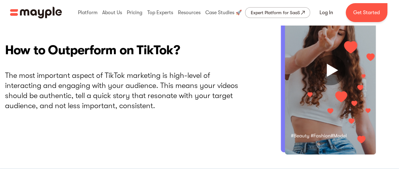 The image size is (399, 169). Describe the element at coordinates (36, 13) in the screenshot. I see `img: Mayple logo` at that location.